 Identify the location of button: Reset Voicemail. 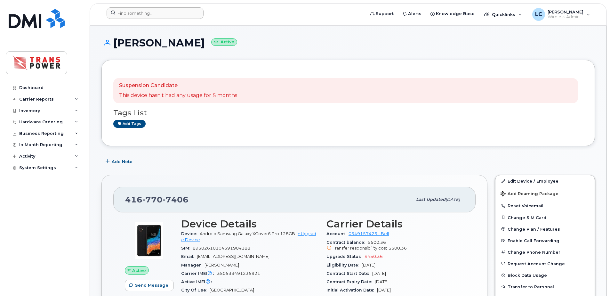
(545, 206).